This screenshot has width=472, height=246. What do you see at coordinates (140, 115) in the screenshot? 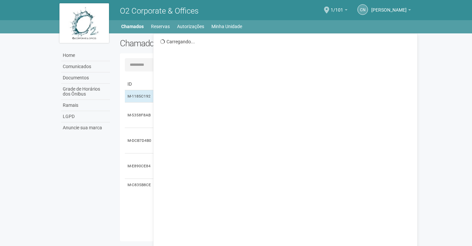
I see `td: M-5358F8AB` at bounding box center [140, 115].